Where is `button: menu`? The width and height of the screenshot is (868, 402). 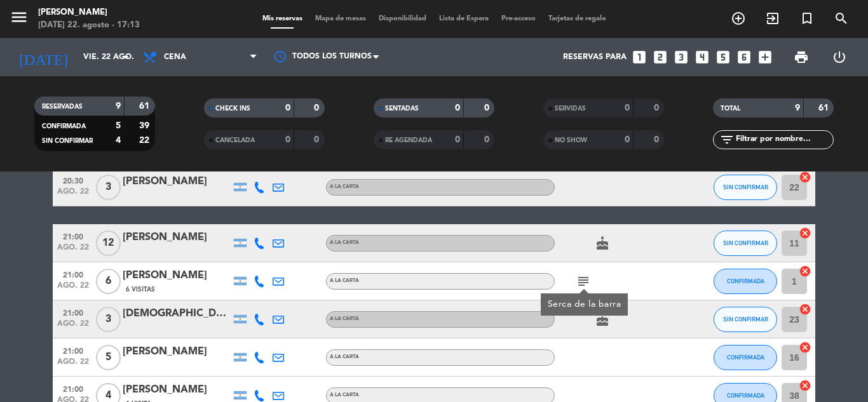
button: menu is located at coordinates (19, 19).